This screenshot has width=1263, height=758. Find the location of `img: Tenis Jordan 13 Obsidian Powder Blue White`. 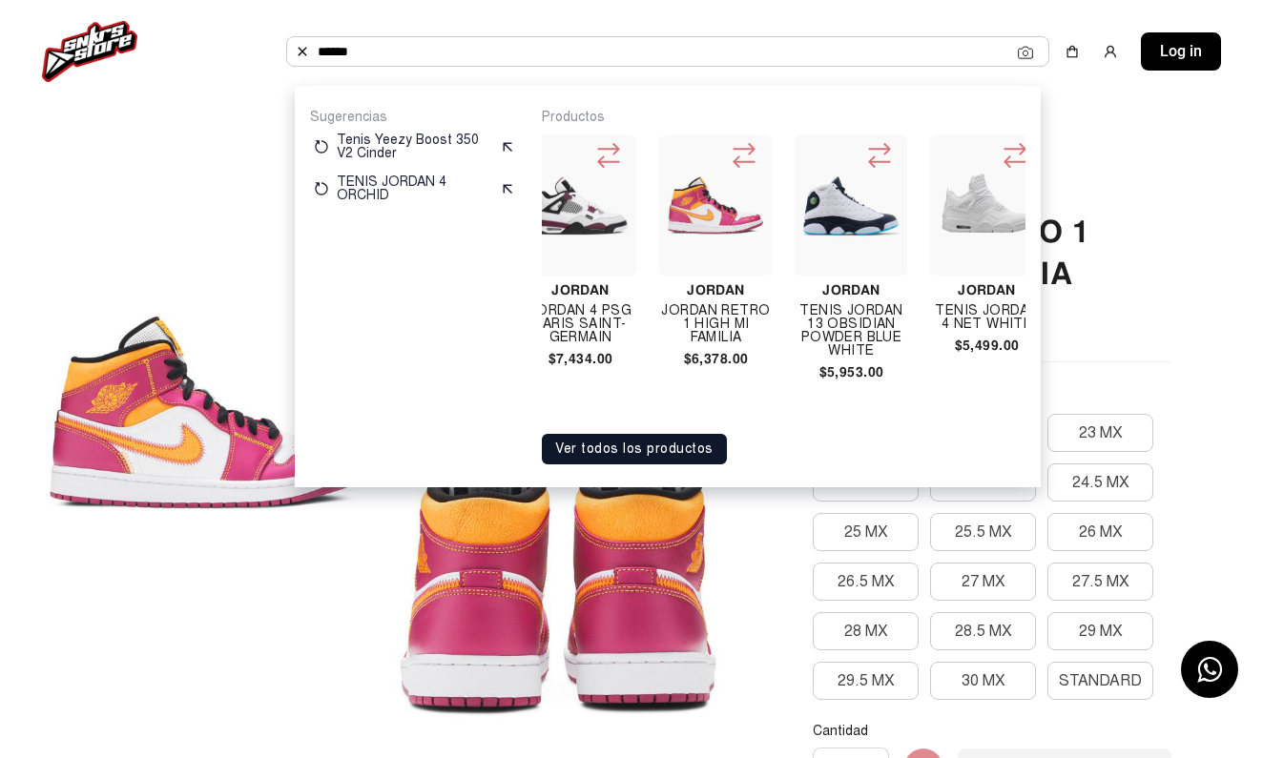

img: Tenis Jordan 13 Obsidian Powder Blue White is located at coordinates (851, 206).